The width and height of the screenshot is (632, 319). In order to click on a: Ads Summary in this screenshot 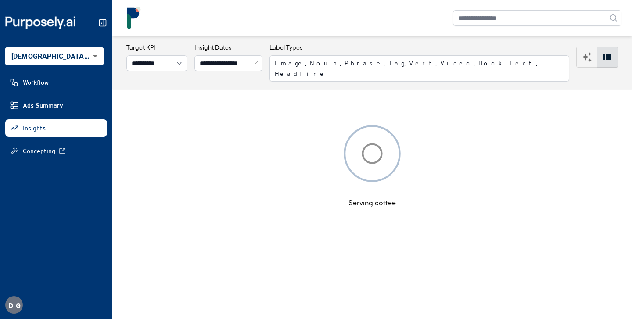, I will do `click(56, 105)`.